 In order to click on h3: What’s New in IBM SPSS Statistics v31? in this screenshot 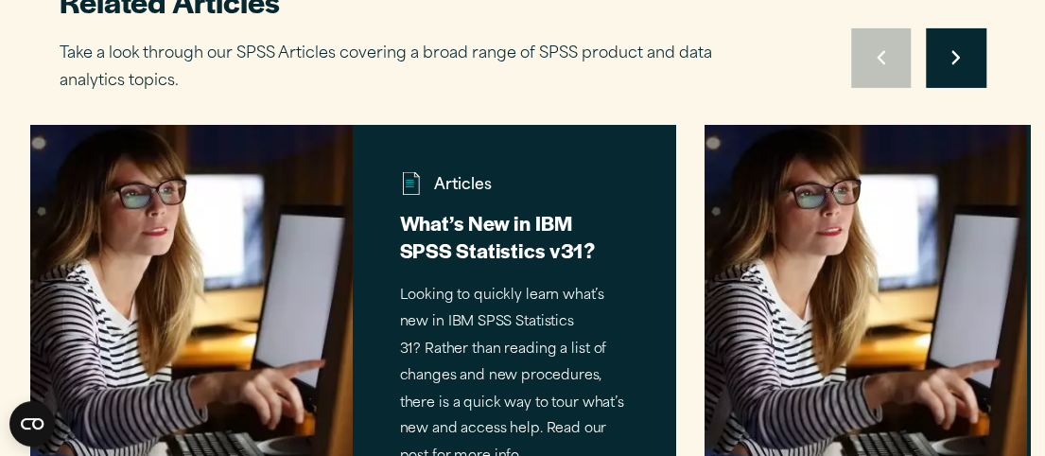, I will do `click(514, 235)`.